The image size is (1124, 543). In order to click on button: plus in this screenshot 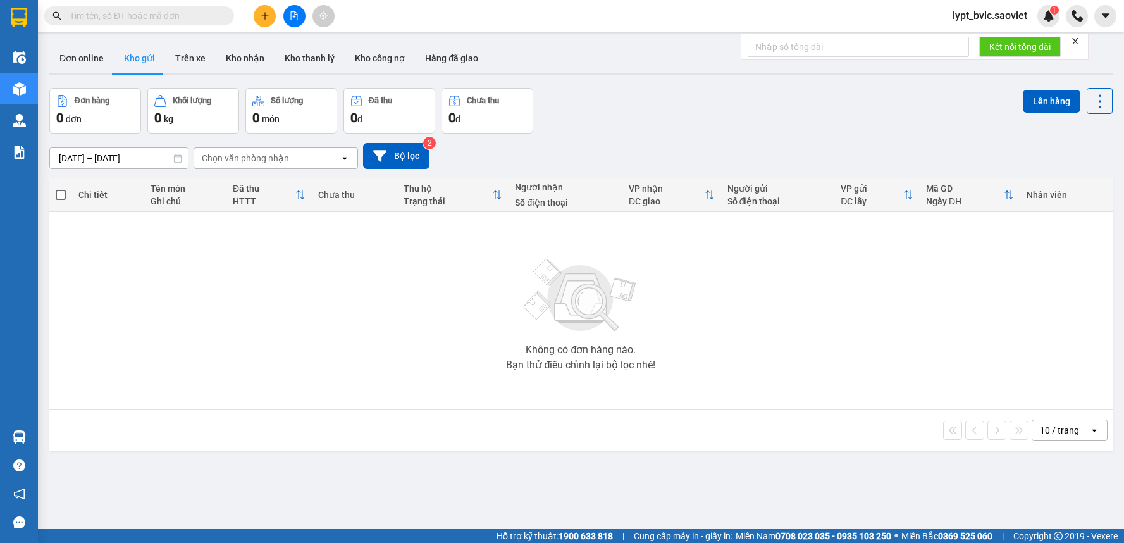, I will do `click(264, 16)`.